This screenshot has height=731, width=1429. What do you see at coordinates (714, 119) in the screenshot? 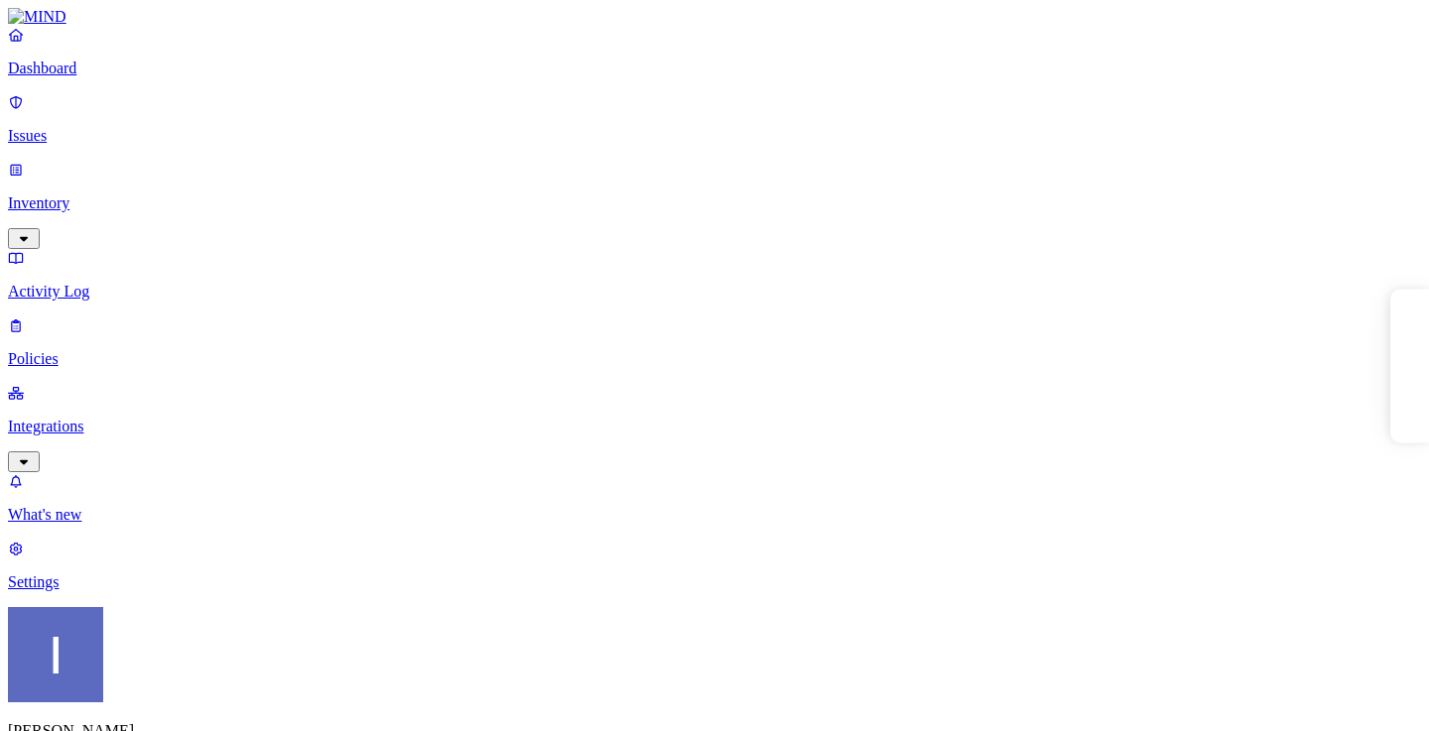
I see `a: Issues` at bounding box center [714, 119].